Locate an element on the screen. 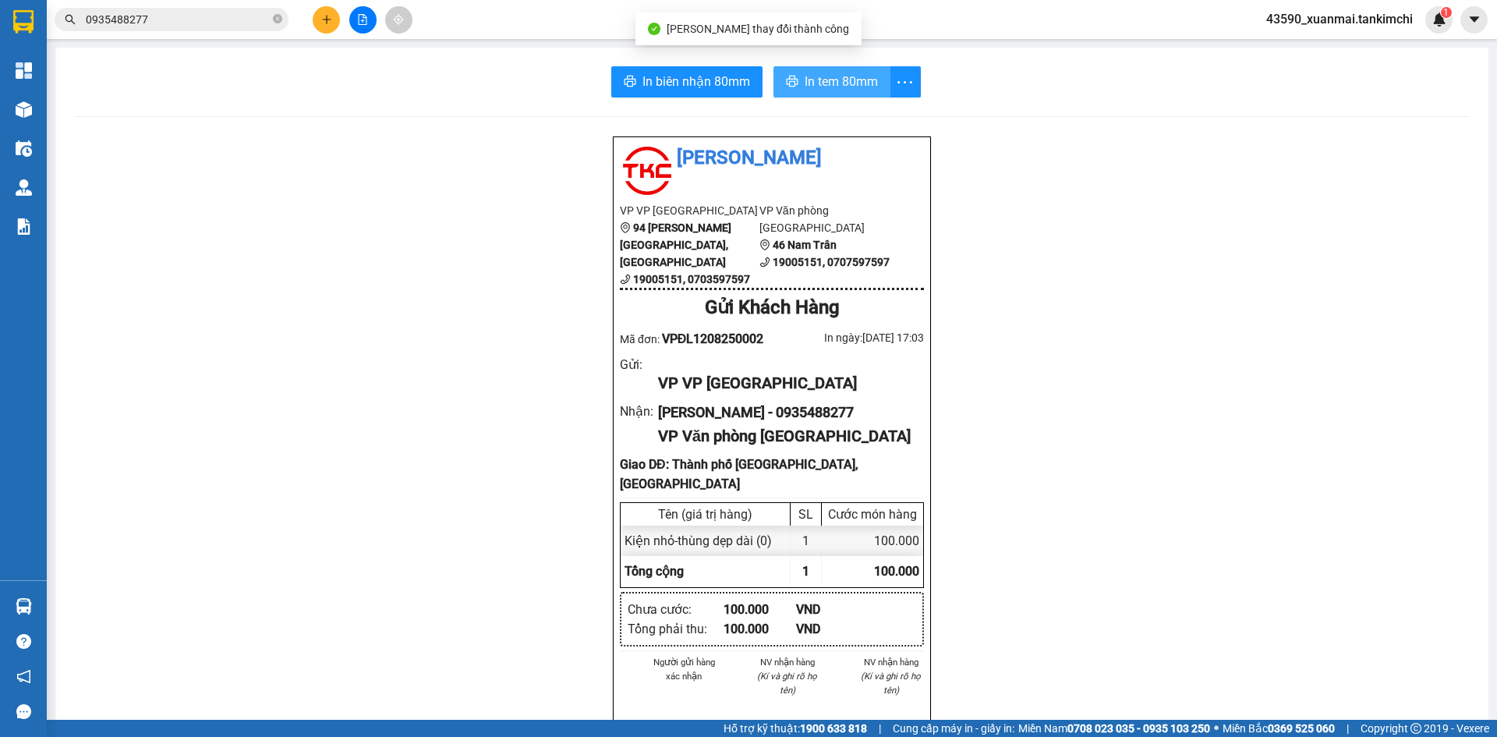  span: more is located at coordinates (905, 82).